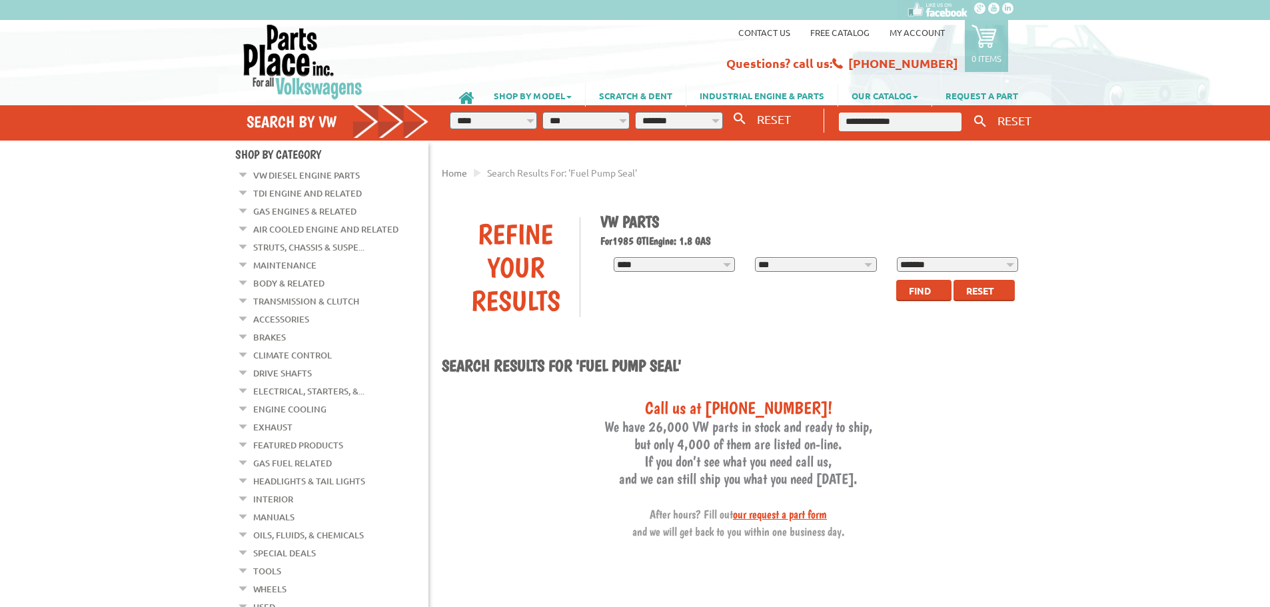 This screenshot has width=1270, height=607. What do you see at coordinates (338, 121) in the screenshot?
I see `h4: Search by VW` at bounding box center [338, 121].